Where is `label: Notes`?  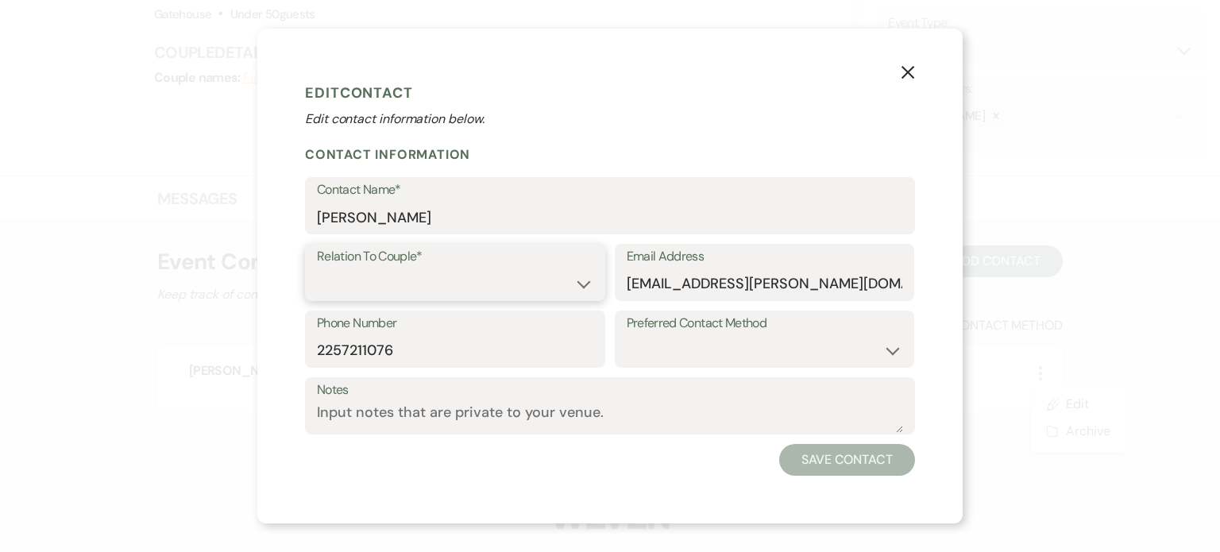 label: Notes is located at coordinates (610, 390).